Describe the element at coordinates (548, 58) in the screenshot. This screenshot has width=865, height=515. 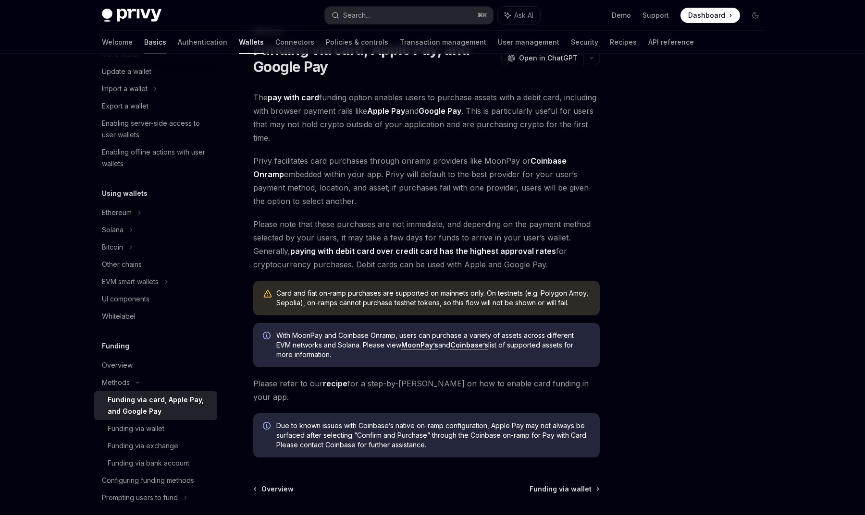
I see `span: Open in ChatGPT` at that location.